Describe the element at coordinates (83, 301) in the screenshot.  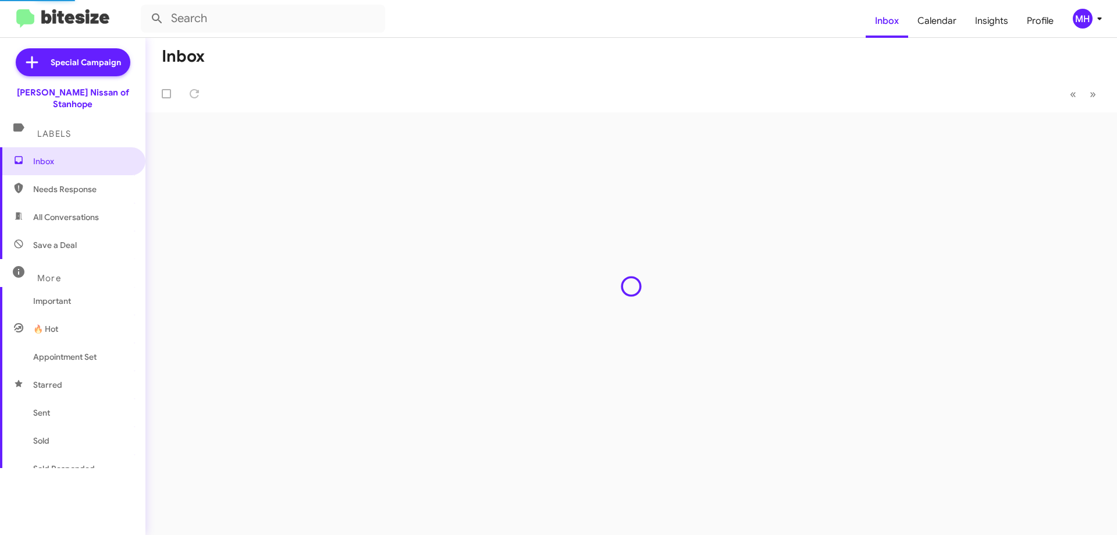
I see `span: Important` at that location.